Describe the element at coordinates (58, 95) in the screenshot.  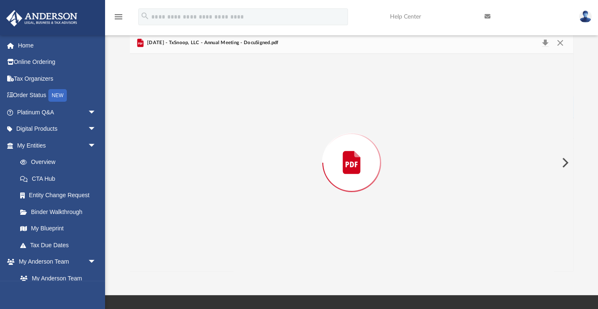
I see `div: NEW` at that location.